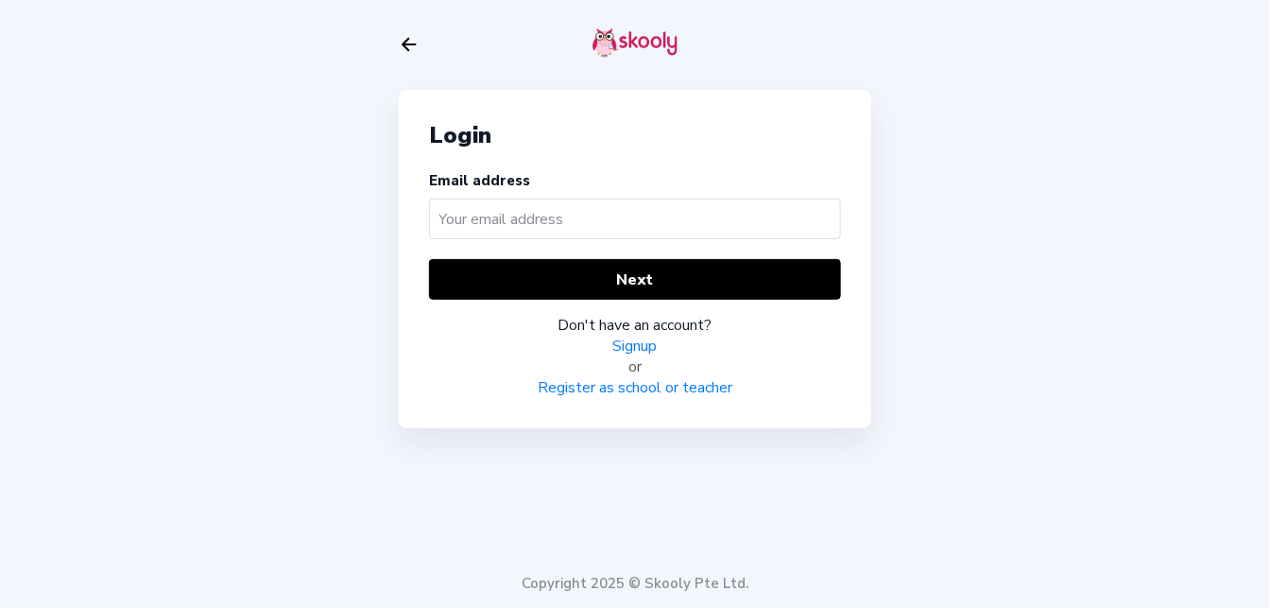 This screenshot has height=608, width=1270. I want to click on input: Your email address, so click(635, 218).